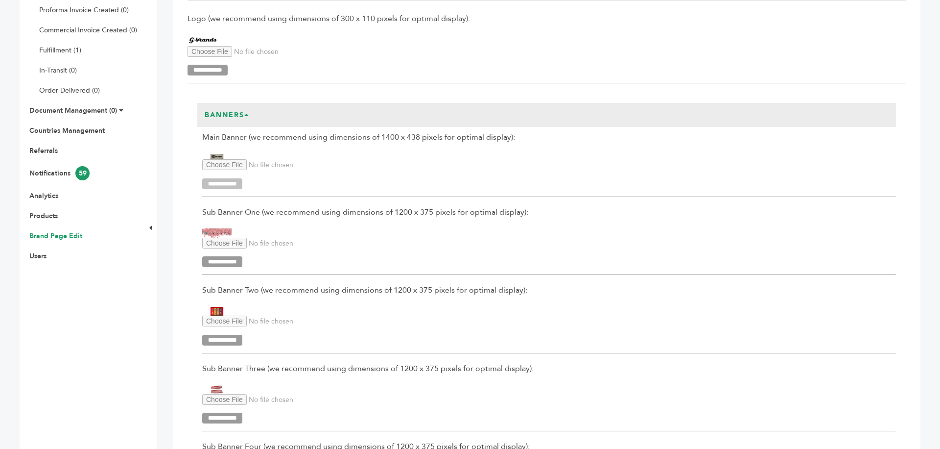  I want to click on a: Users, so click(38, 256).